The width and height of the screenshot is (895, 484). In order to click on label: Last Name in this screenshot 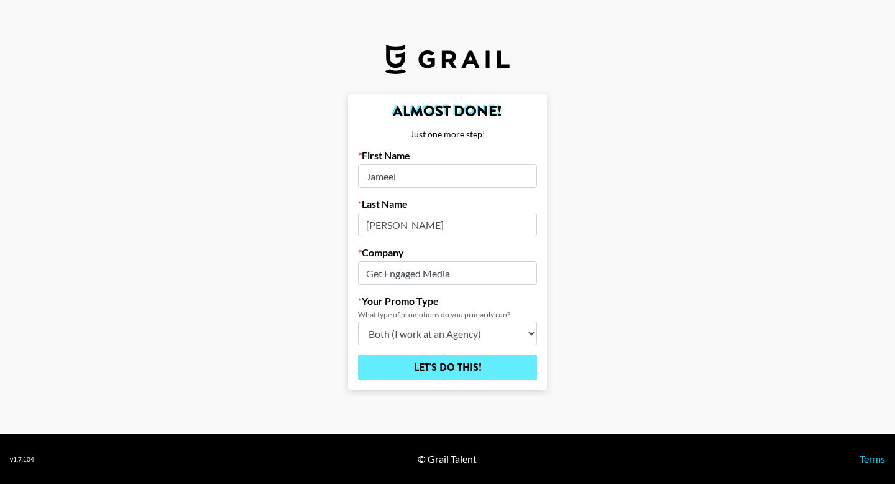, I will do `click(448, 204)`.